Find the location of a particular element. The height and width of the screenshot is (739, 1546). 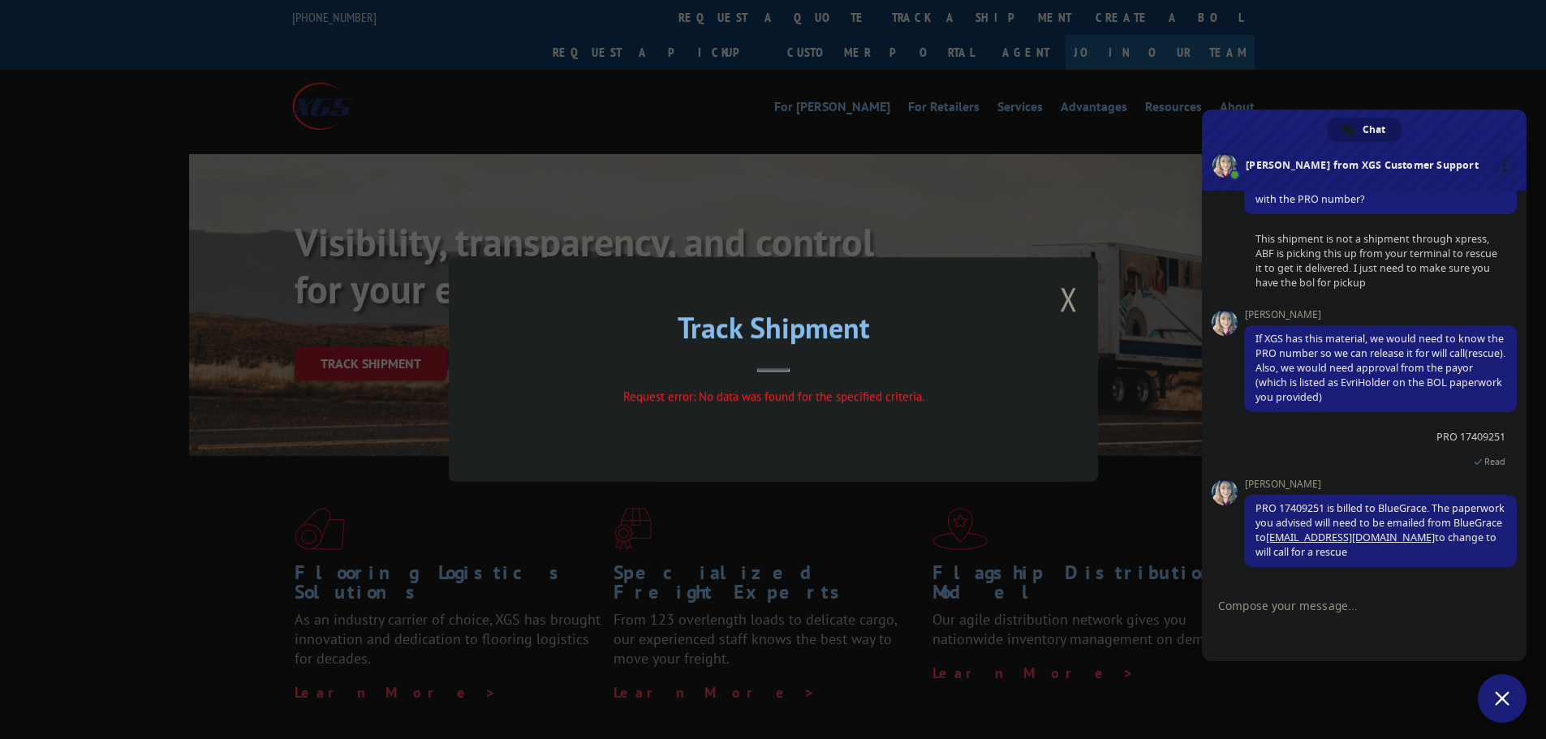

span: PRO 17409251 is located at coordinates (1470, 437).